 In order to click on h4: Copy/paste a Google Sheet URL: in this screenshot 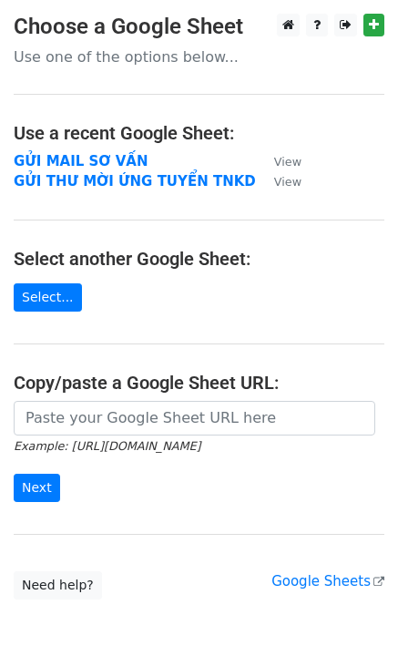, I will do `click(199, 383)`.